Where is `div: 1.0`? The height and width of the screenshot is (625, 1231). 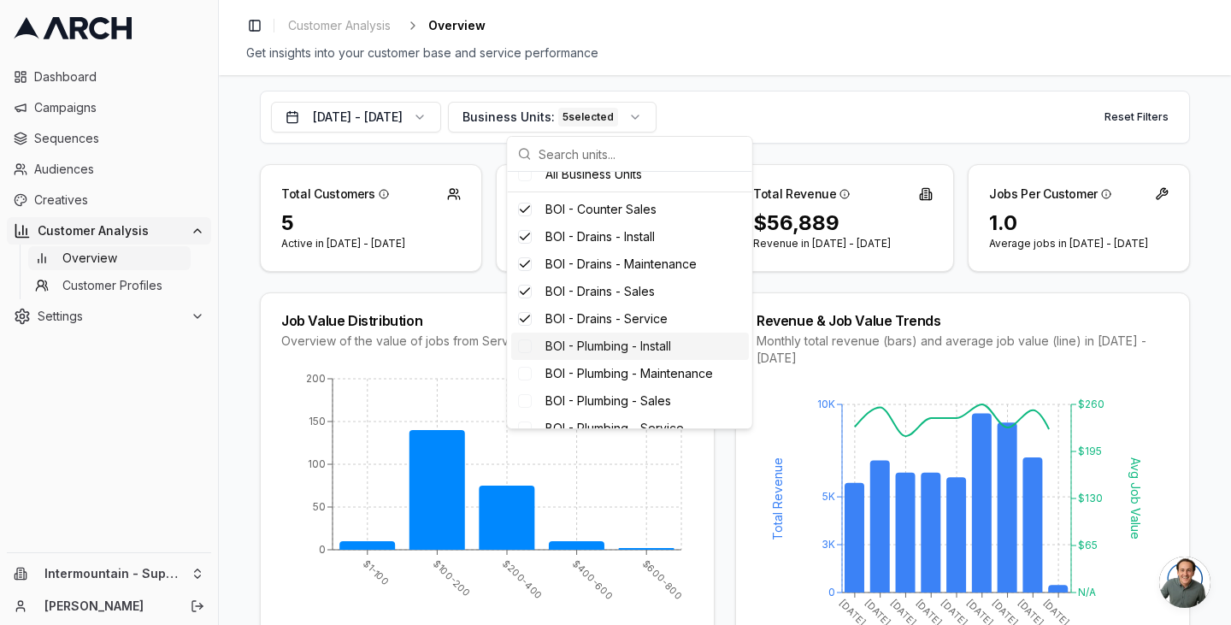
div: 1.0 is located at coordinates (1079, 223).